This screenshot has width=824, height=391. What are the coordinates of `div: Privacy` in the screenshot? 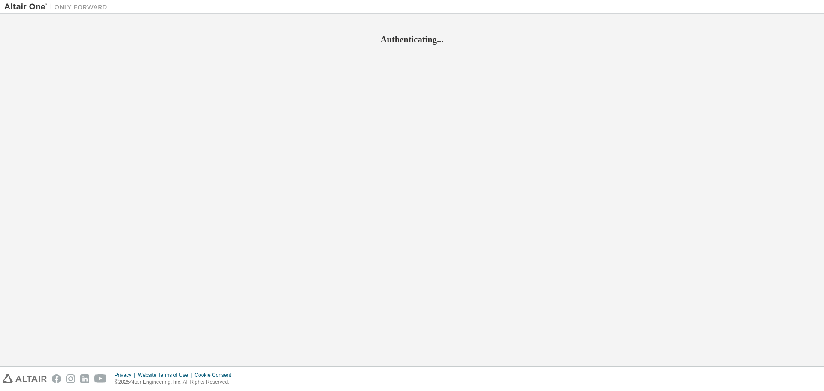 It's located at (126, 375).